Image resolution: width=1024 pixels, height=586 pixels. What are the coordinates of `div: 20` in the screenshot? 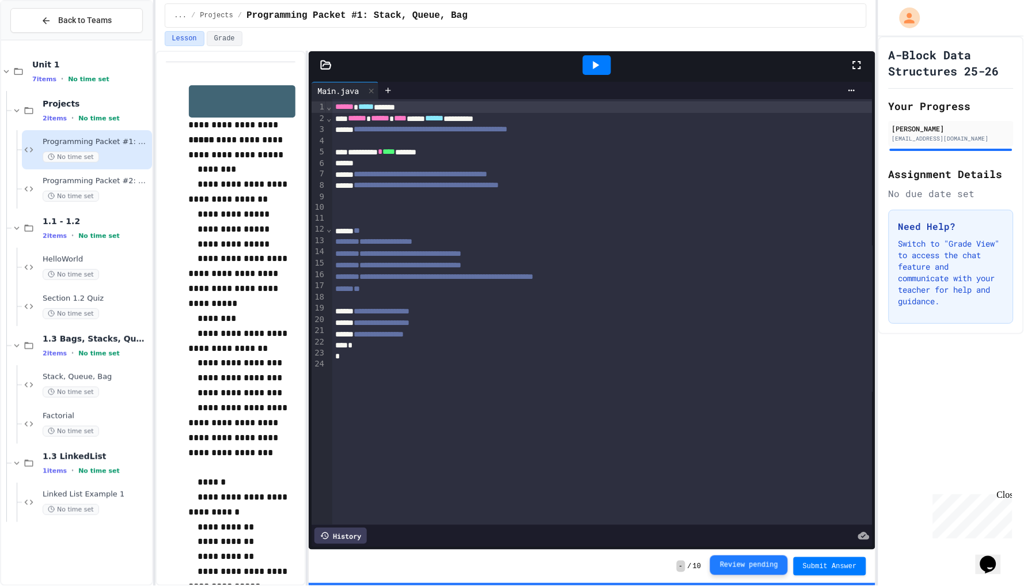 It's located at (319, 320).